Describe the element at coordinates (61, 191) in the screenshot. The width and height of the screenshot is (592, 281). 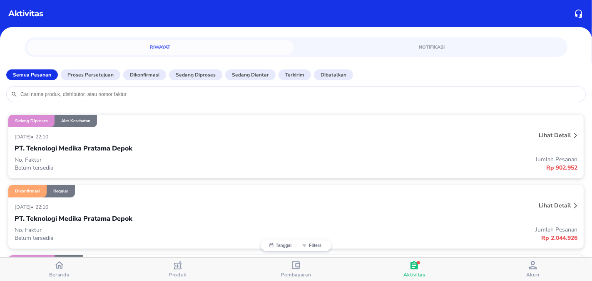
I see `p: Reguler` at that location.